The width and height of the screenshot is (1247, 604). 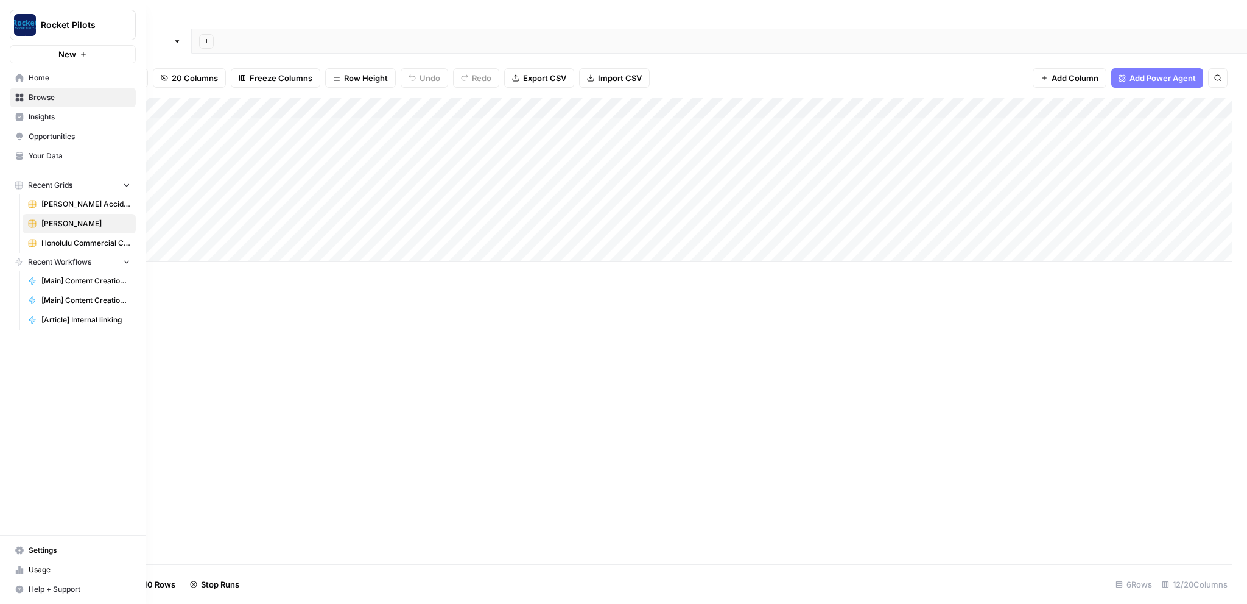 I want to click on button: Help + Support, so click(x=72, y=589).